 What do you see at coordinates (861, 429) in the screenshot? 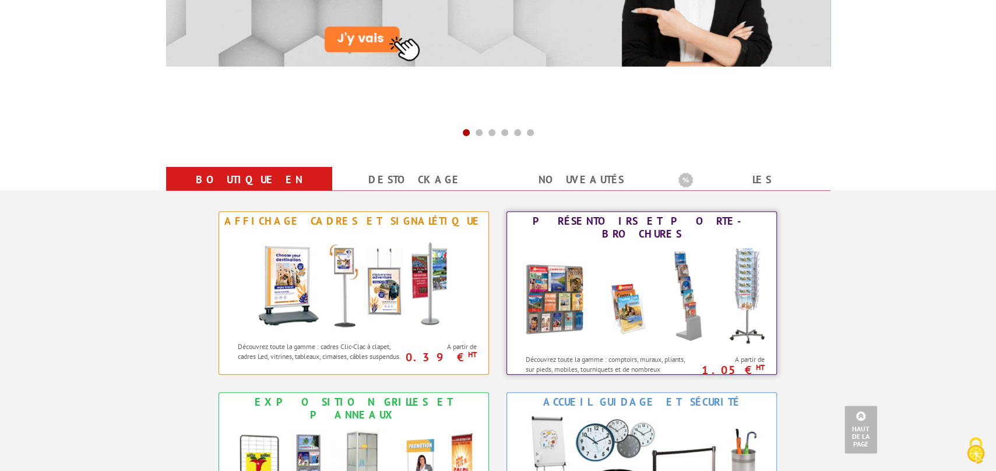
I see `a: Haut de la page` at bounding box center [861, 429].